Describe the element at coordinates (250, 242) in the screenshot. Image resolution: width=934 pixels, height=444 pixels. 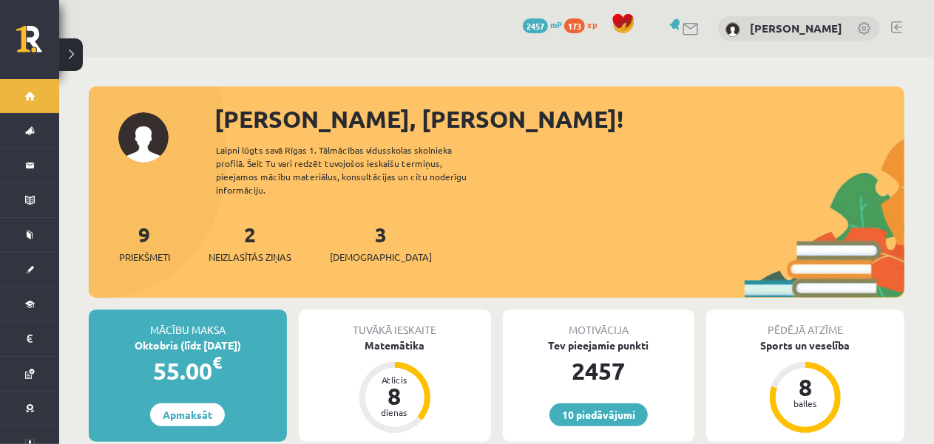
I see `a: 2Neizlasītās ziņas` at that location.